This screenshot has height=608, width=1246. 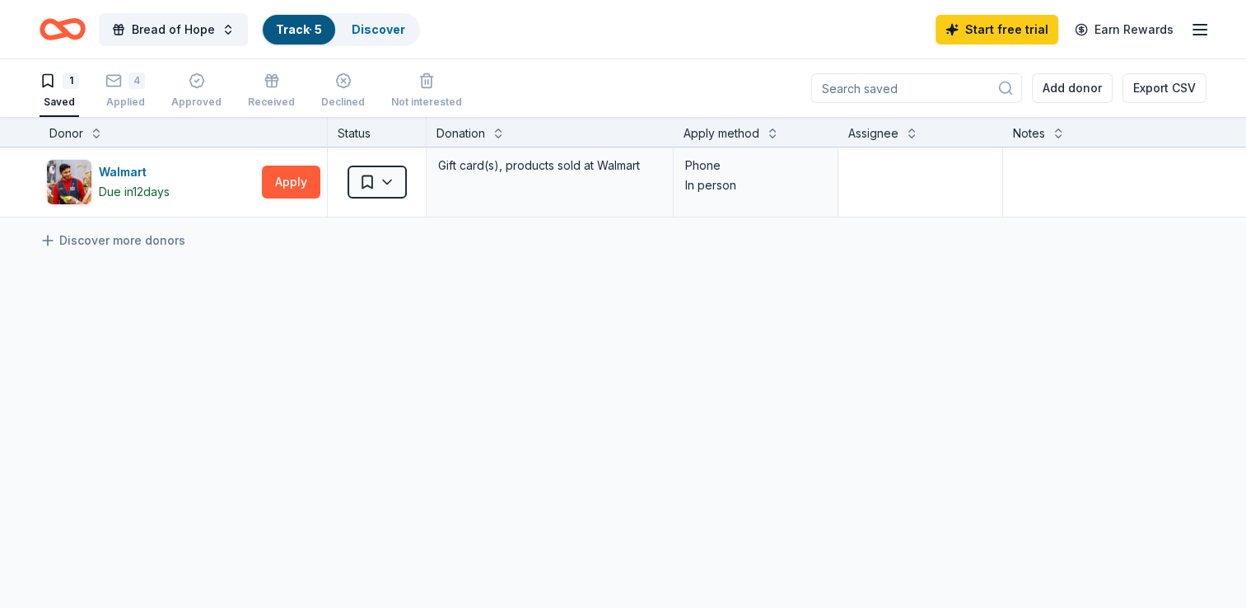 What do you see at coordinates (173, 30) in the screenshot?
I see `button: Bread of Hope` at bounding box center [173, 30].